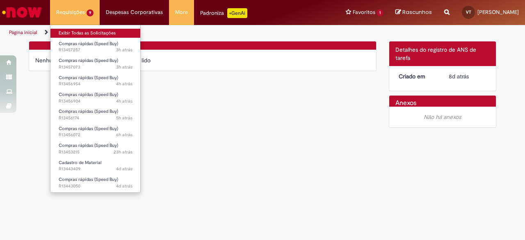 This screenshot has width=525, height=240. I want to click on span: 23h atrás, so click(123, 152).